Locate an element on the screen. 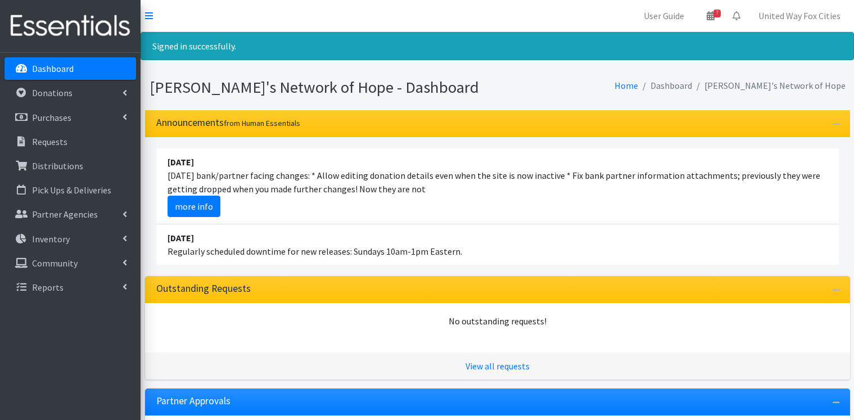 This screenshot has height=420, width=854. a: United Way Fox Cities is located at coordinates (800, 16).